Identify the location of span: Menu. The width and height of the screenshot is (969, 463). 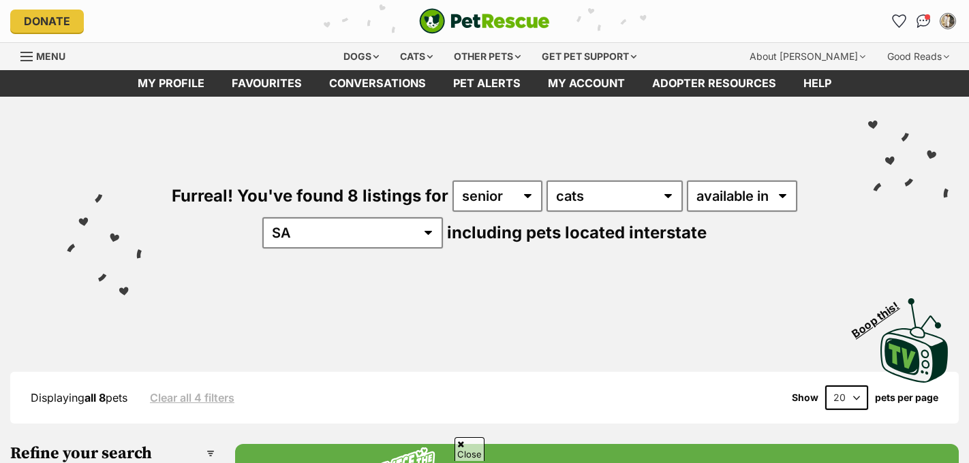
(50, 56).